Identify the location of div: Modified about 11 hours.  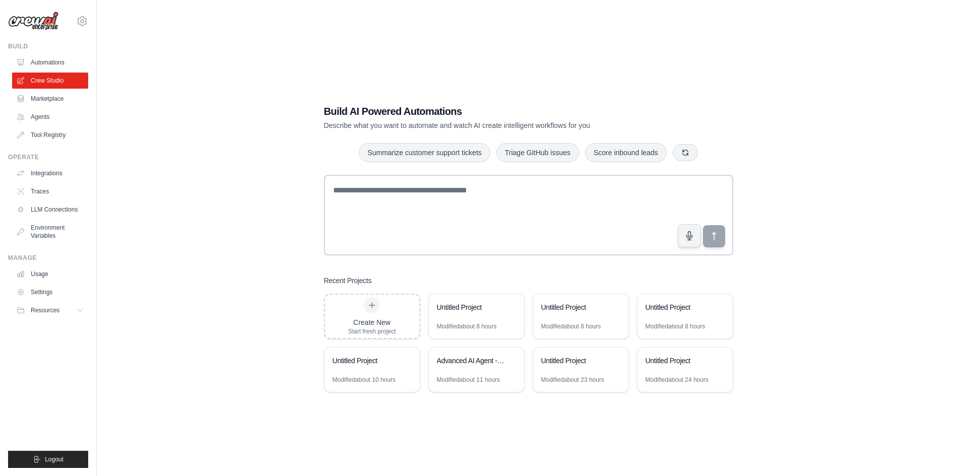
(468, 380).